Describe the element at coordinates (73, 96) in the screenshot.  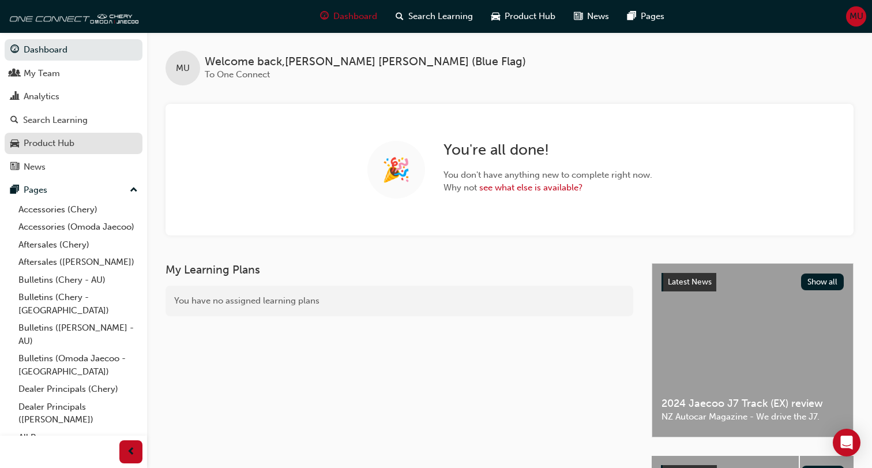
I see `a: Analytics` at that location.